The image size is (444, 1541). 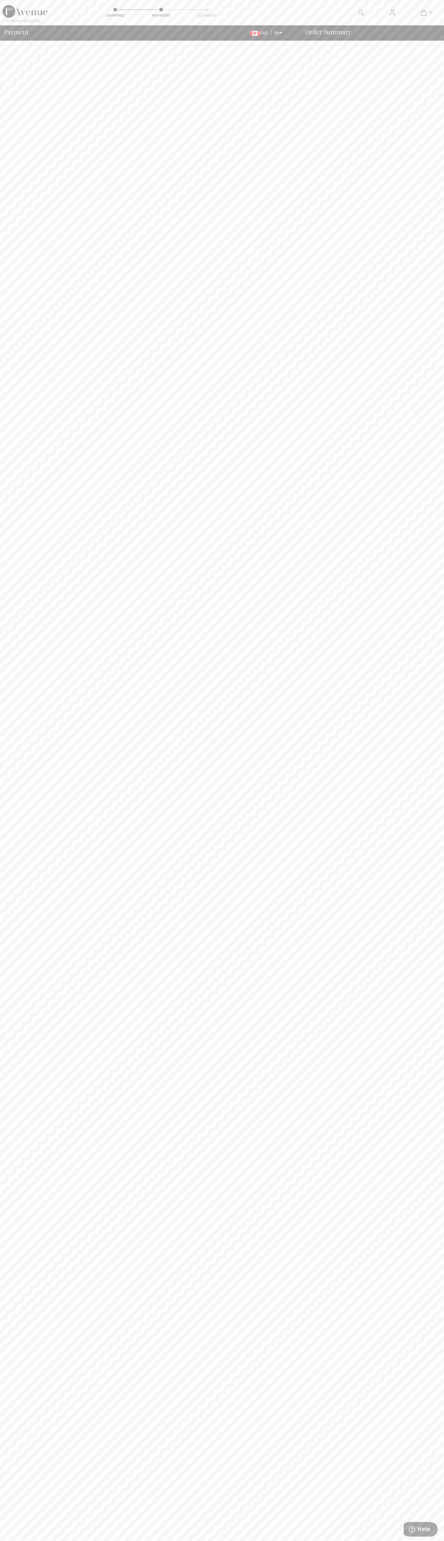 I want to click on img: search the website, so click(x=361, y=13).